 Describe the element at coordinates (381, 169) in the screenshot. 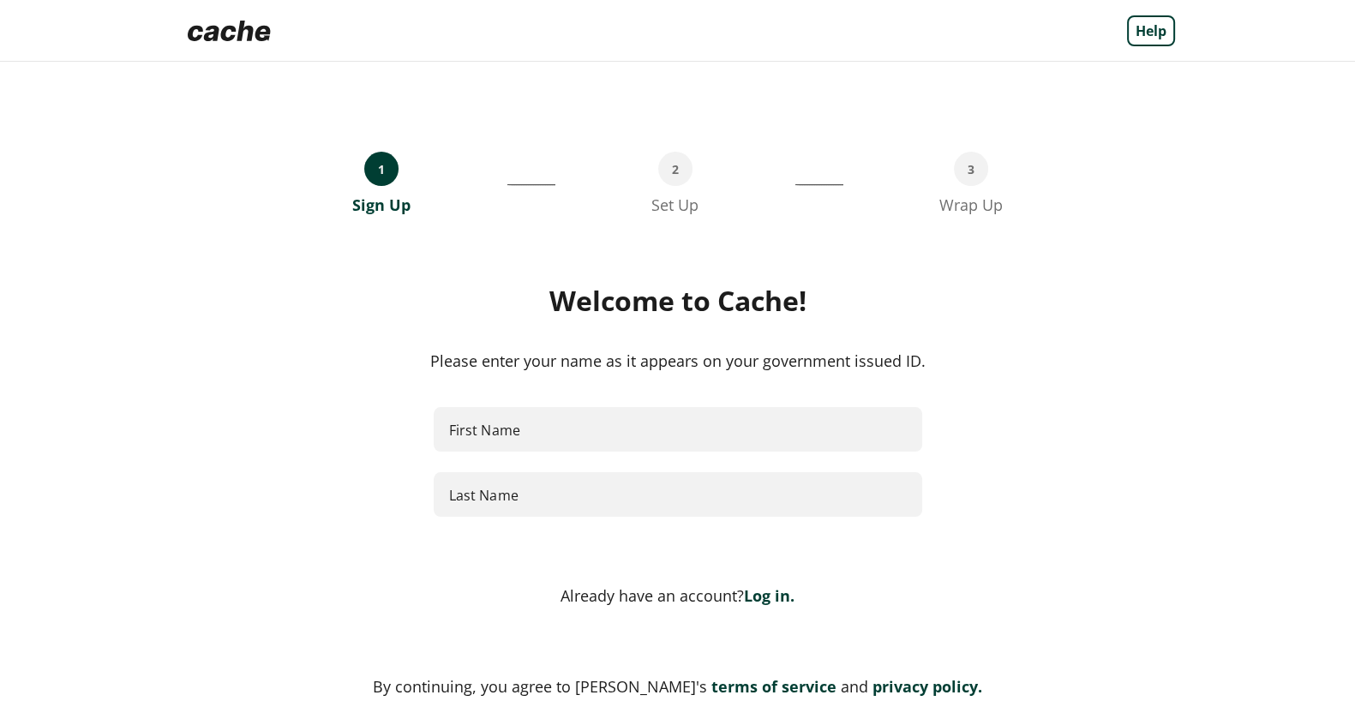

I see `div: 1` at that location.